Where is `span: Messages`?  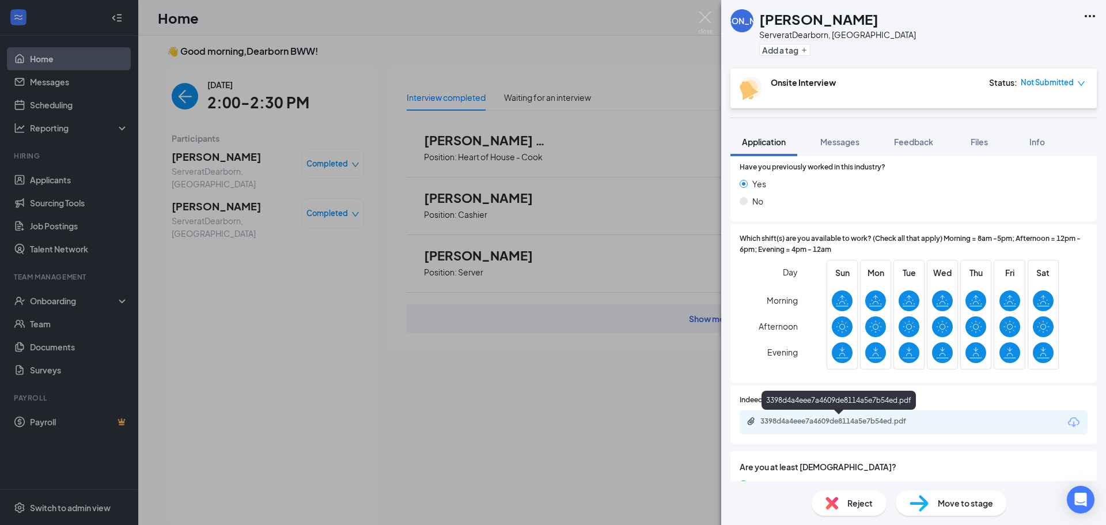 span: Messages is located at coordinates (840, 142).